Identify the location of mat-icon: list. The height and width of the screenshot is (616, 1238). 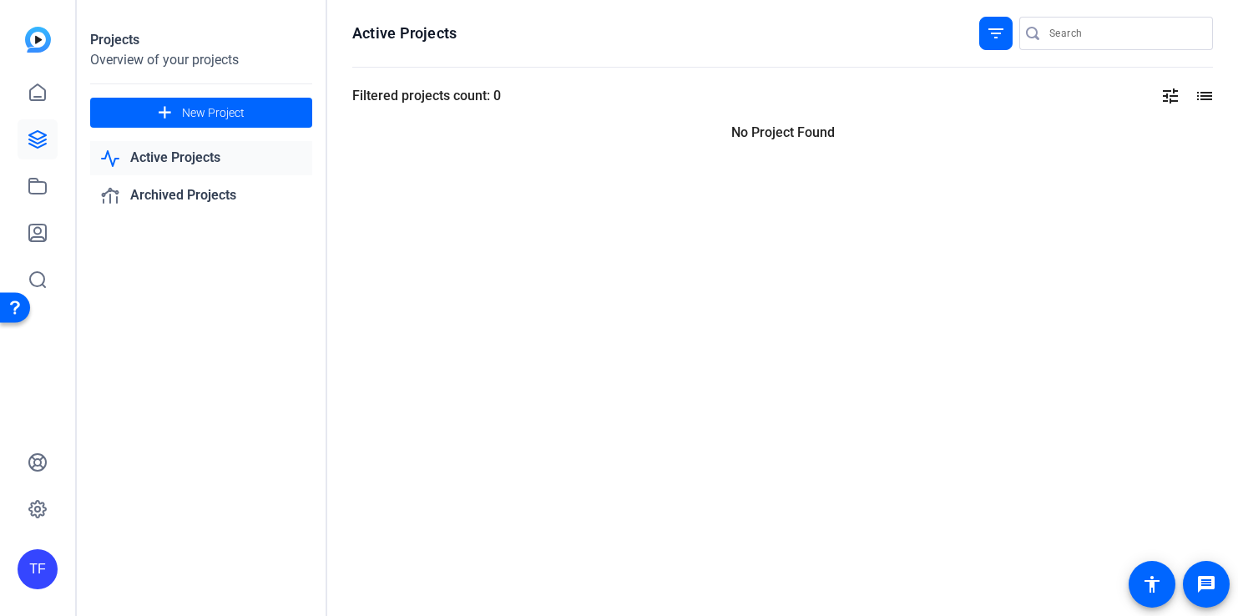
(1203, 96).